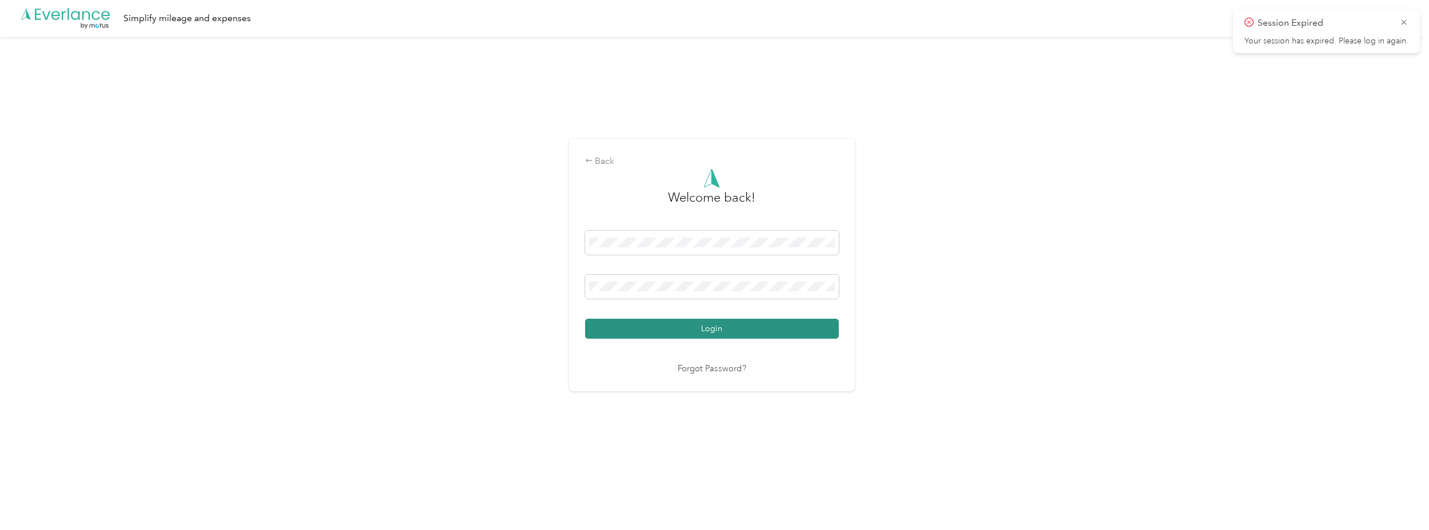 The width and height of the screenshot is (1429, 530). What do you see at coordinates (712, 162) in the screenshot?
I see `div: Back` at bounding box center [712, 162].